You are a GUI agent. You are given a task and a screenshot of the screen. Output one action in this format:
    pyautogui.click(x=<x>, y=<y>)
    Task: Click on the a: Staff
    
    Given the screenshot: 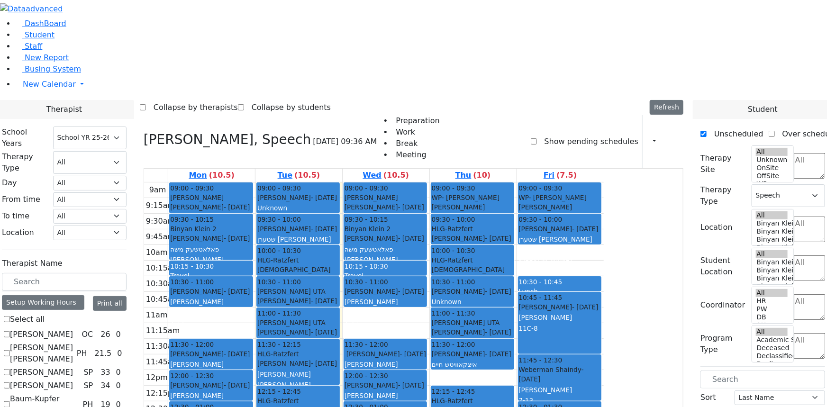 What is the action you would take?
    pyautogui.click(x=28, y=46)
    